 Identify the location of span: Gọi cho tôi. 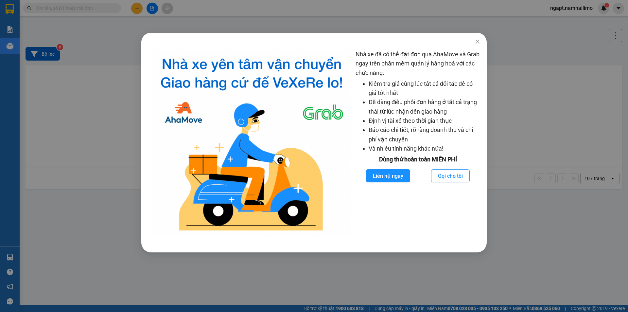
(450, 176).